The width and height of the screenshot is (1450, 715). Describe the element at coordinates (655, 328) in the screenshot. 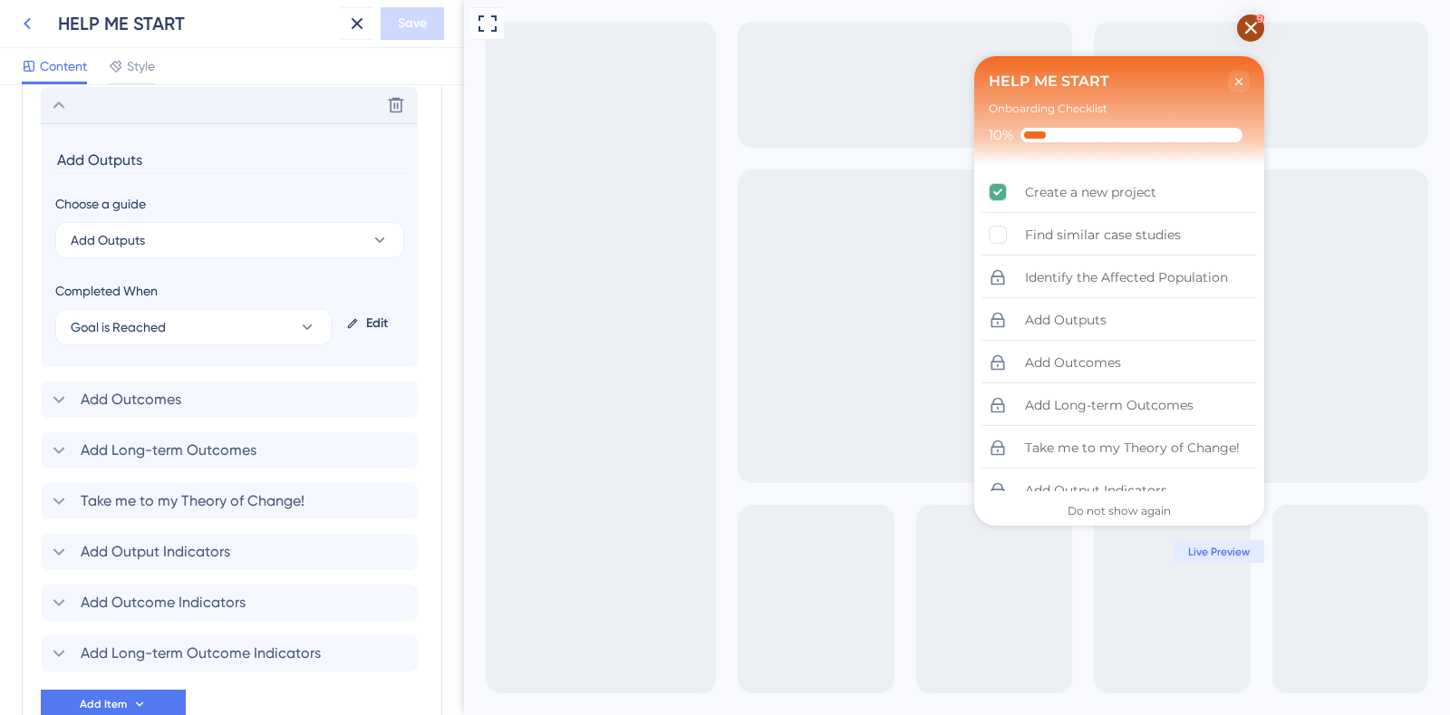

I see `div: Checklist items` at that location.